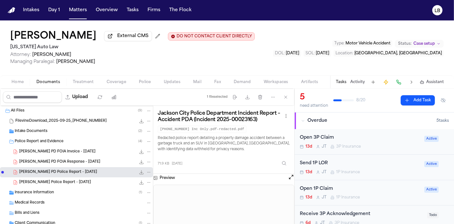  What do you see at coordinates (140, 141) in the screenshot?
I see `span: ( 4 )` at bounding box center [140, 141].